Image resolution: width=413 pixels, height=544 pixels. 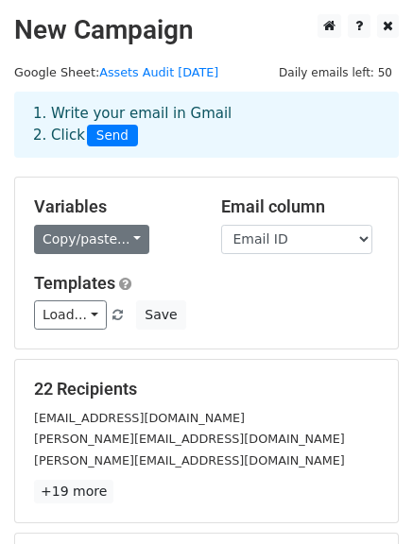 What do you see at coordinates (335, 72) in the screenshot?
I see `a: Daily emails left: 50` at bounding box center [335, 72].